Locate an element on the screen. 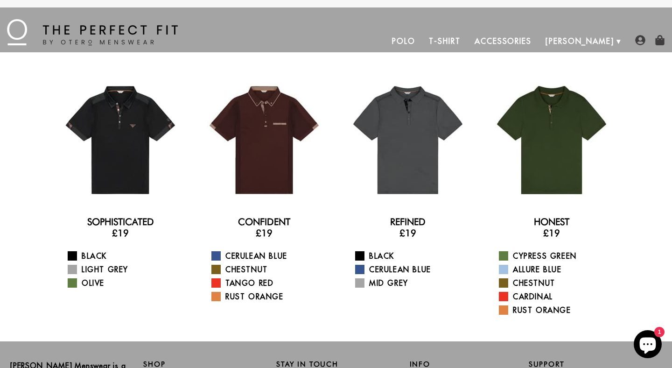  a: Mid Grey is located at coordinates (413, 283).